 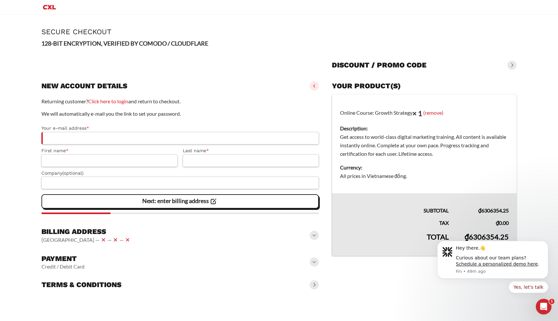 I want to click on dd: All prices in Vietnamese đồng., so click(x=424, y=176).